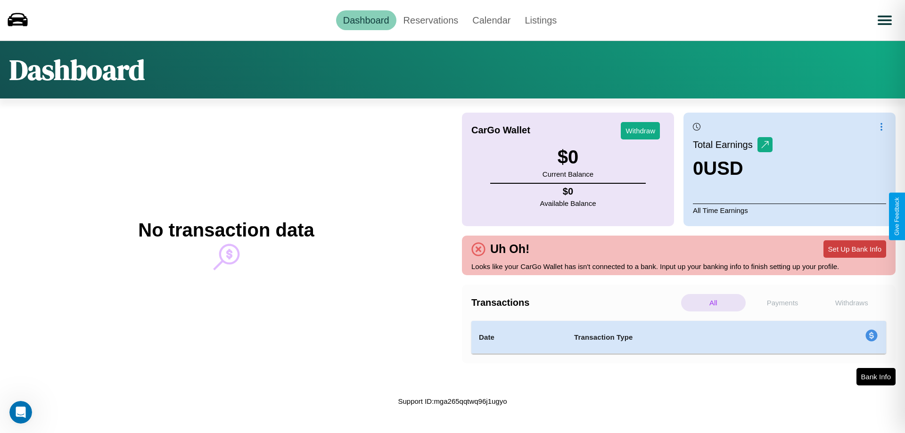 The width and height of the screenshot is (905, 433). I want to click on button: Withdraw, so click(640, 131).